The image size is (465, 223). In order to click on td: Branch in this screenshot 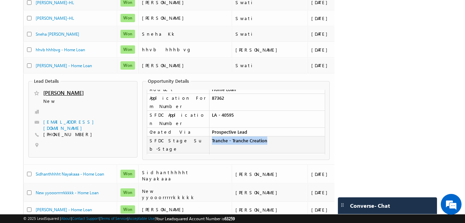, I will do `click(178, 158)`.